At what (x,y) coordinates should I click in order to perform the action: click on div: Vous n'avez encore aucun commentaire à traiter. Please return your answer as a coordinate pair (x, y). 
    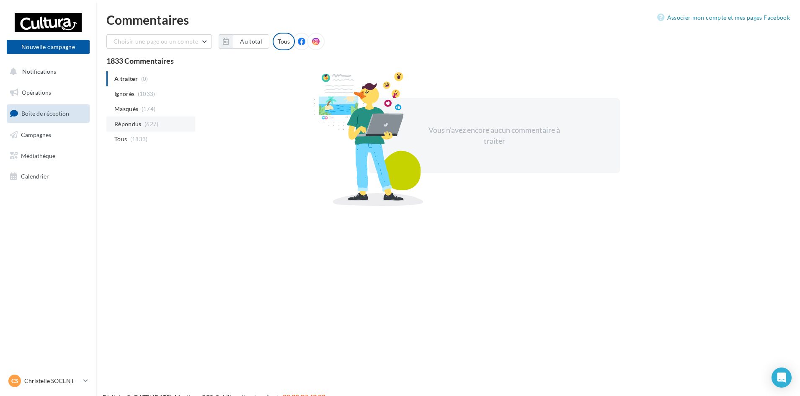
    Looking at the image, I should click on (494, 135).